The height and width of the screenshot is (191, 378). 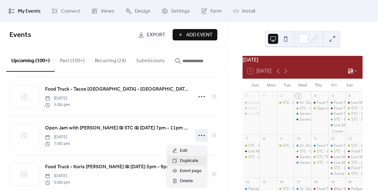 I want to click on div: STC - Dark Horse Grill @ Sat Sep 13, 2025 1pm - 5pm (CDT), so click(x=354, y=145).